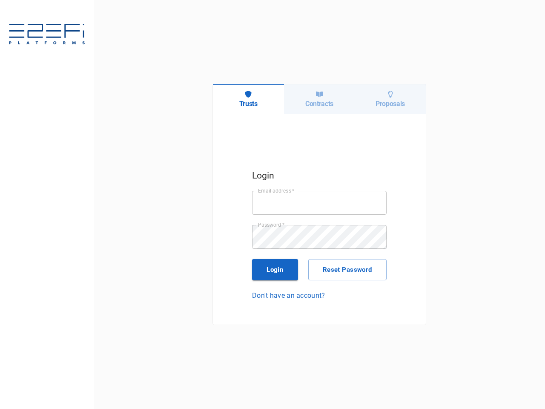 The height and width of the screenshot is (409, 545). What do you see at coordinates (248, 103) in the screenshot?
I see `h6: Trusts` at bounding box center [248, 103].